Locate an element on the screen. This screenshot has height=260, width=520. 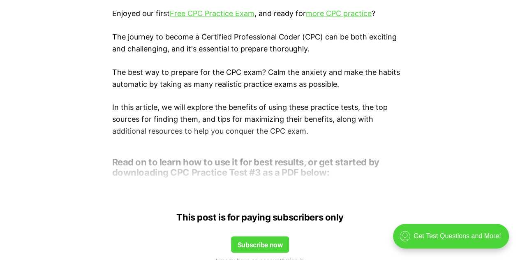
button: Subscribe now is located at coordinates (260, 244).